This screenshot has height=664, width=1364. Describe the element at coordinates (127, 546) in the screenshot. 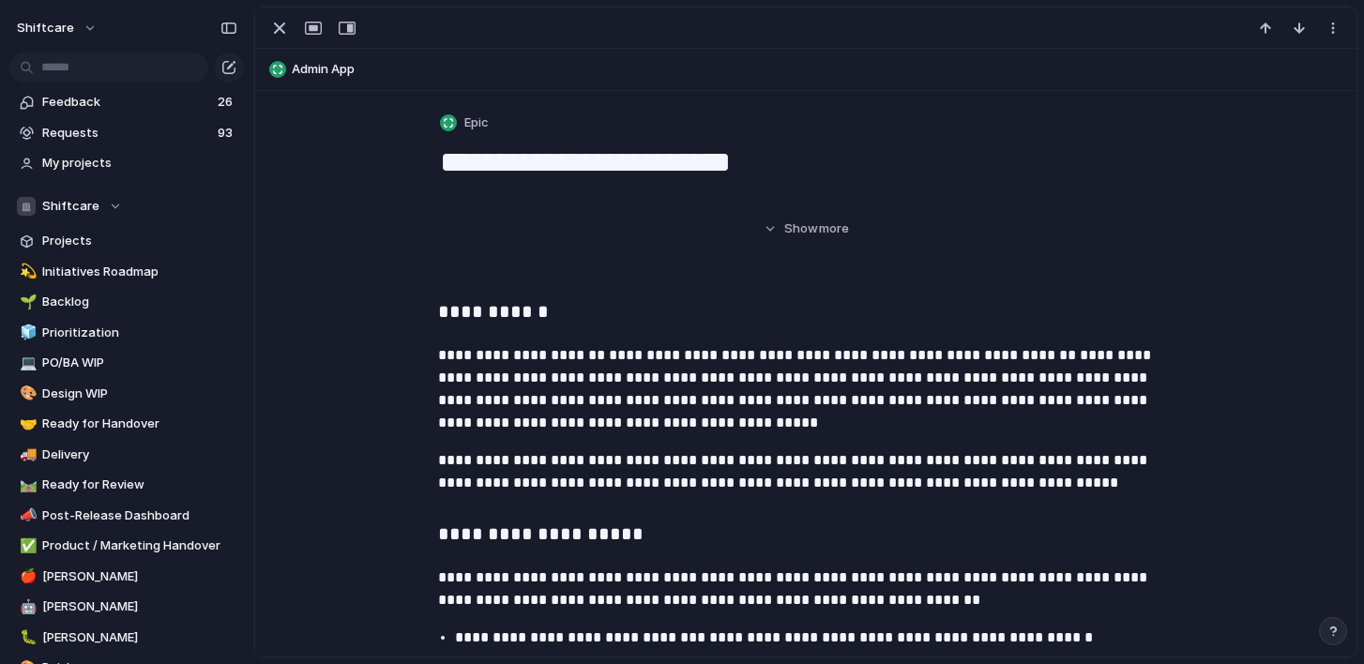

I see `div: ✅Product / Marketing Handover` at that location.